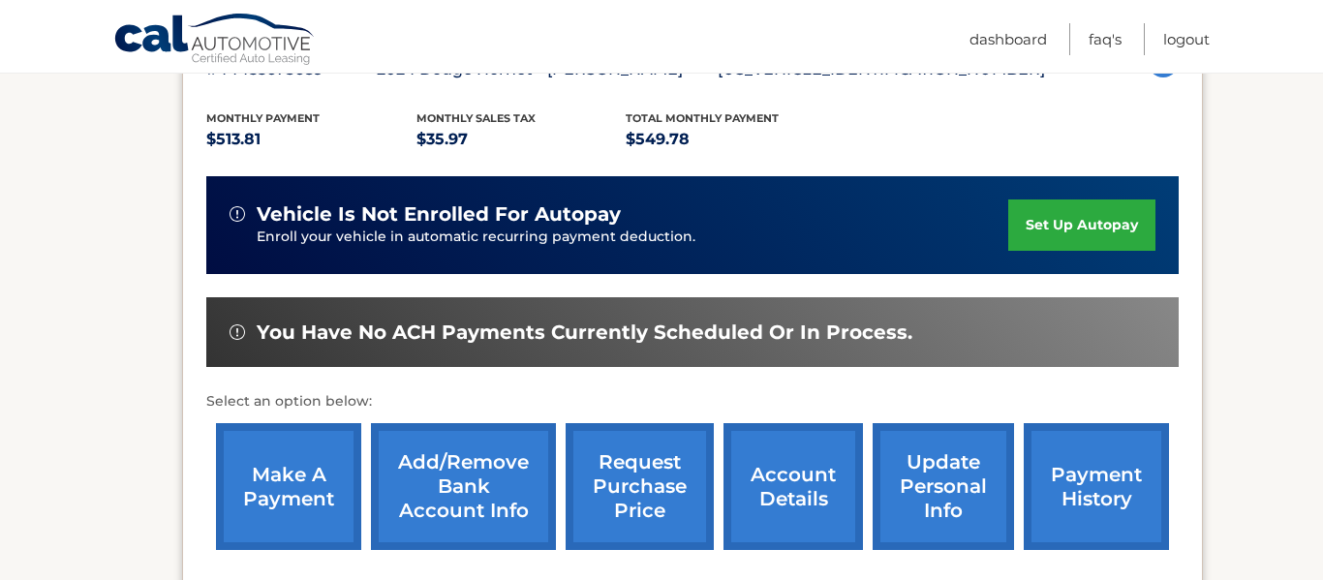 Image resolution: width=1323 pixels, height=580 pixels. Describe the element at coordinates (311, 140) in the screenshot. I see `p: $513.81` at that location.